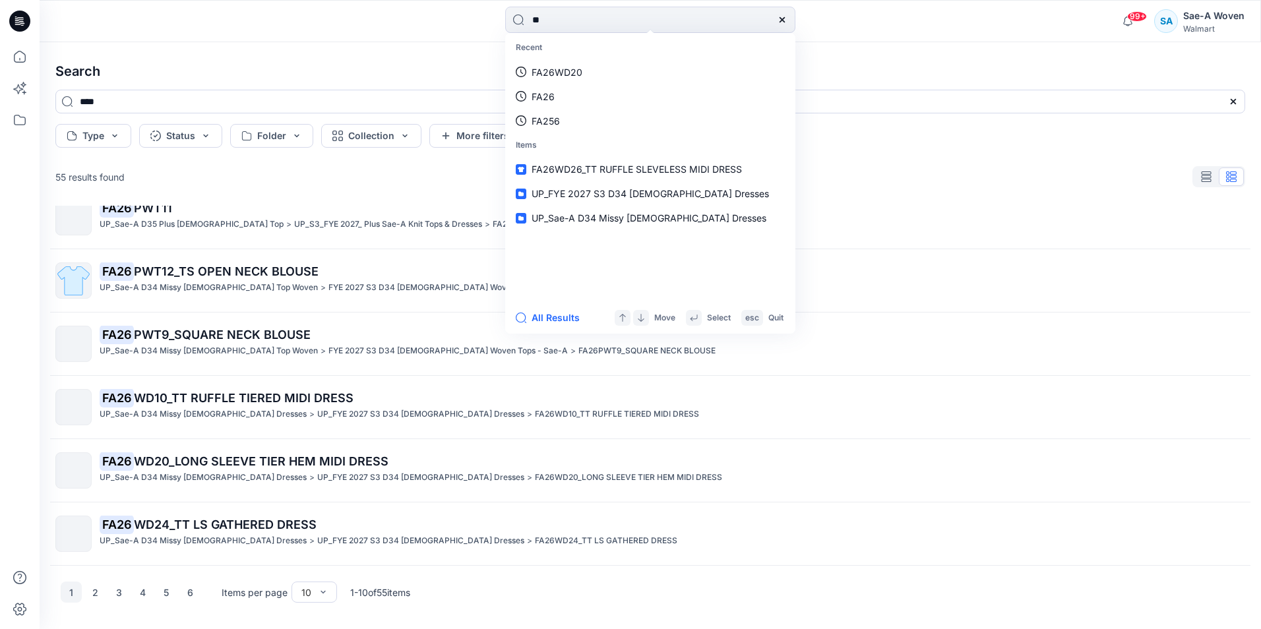 The image size is (1261, 629). I want to click on h4: Search, so click(650, 71).